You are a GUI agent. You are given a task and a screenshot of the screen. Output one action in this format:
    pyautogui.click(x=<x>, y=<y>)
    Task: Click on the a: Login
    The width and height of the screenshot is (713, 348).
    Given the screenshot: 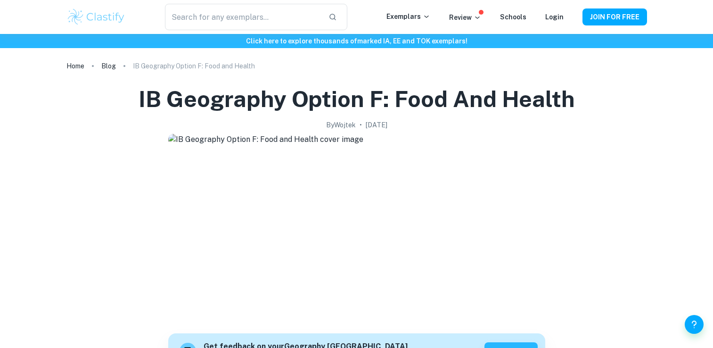 What is the action you would take?
    pyautogui.click(x=554, y=17)
    